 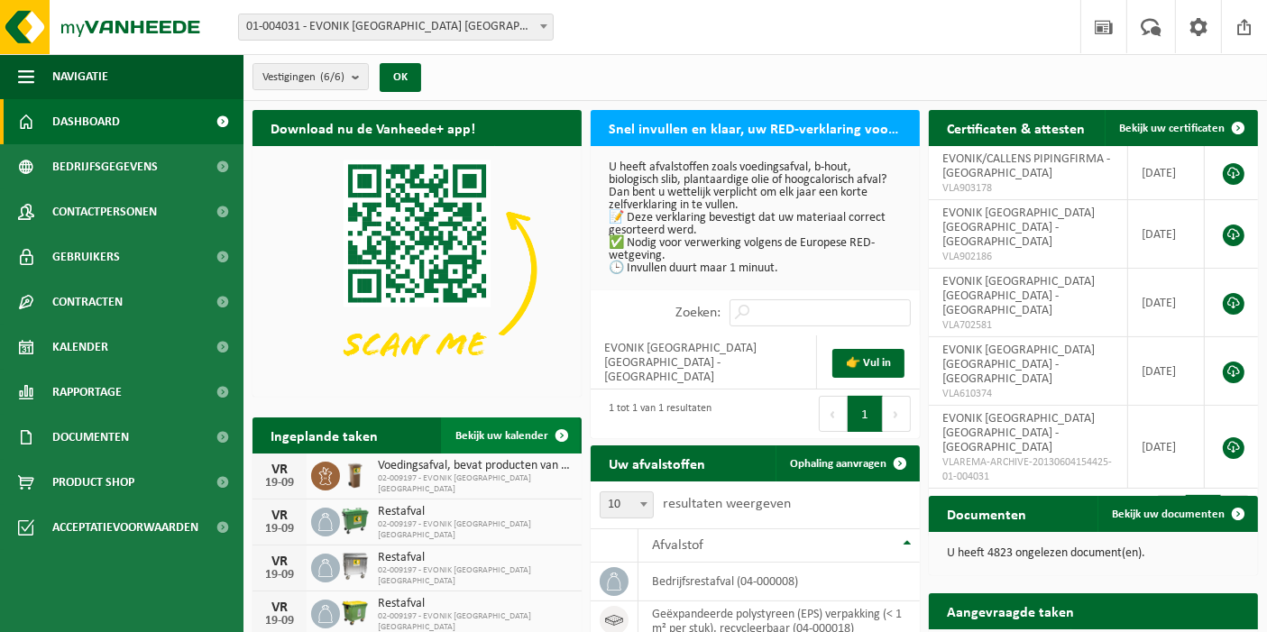 What do you see at coordinates (1180, 128) in the screenshot?
I see `a: Bekijk uw certificaten` at bounding box center [1180, 128].